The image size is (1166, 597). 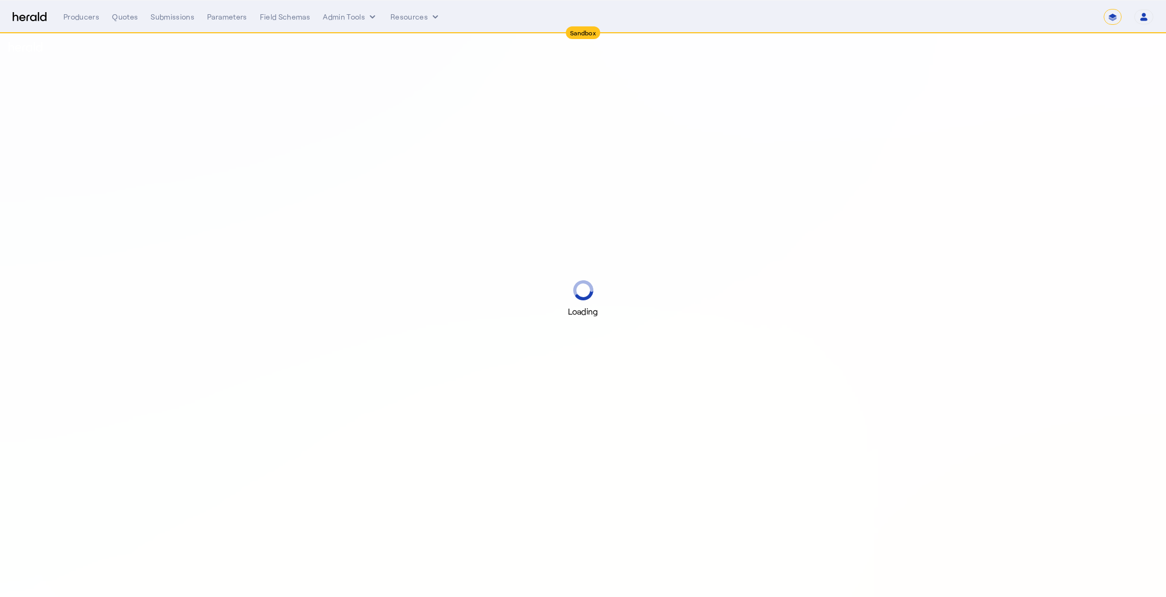 What do you see at coordinates (285, 17) in the screenshot?
I see `div: Field Schemas` at bounding box center [285, 17].